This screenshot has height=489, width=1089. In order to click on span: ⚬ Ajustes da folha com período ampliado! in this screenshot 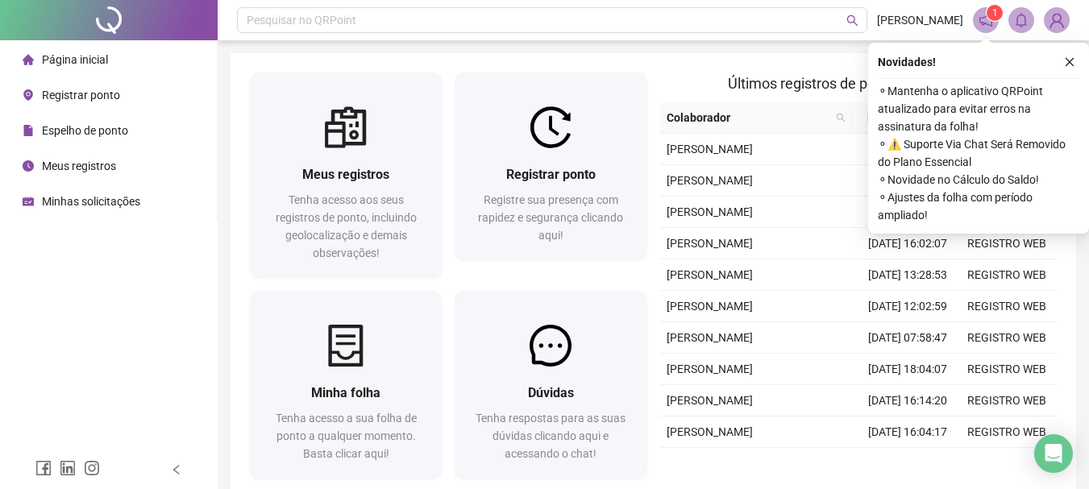, I will do `click(979, 206)`.